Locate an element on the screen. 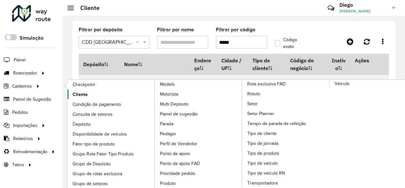  a: Painel de sugestão is located at coordinates (199, 114).